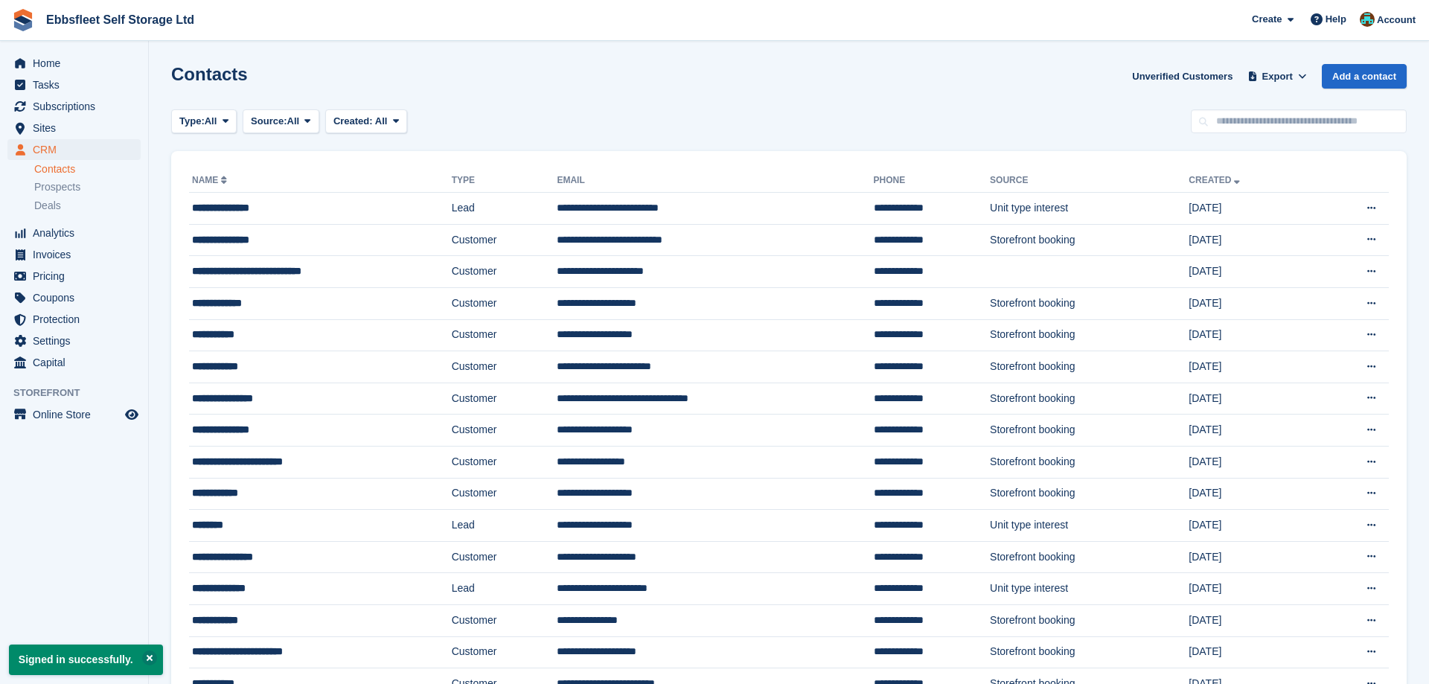 The height and width of the screenshot is (684, 1429). What do you see at coordinates (1215, 180) in the screenshot?
I see `a: Created` at bounding box center [1215, 180].